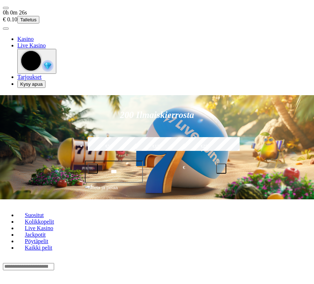  Describe the element at coordinates (109, 146) in the screenshot. I see `label: €50` at that location.